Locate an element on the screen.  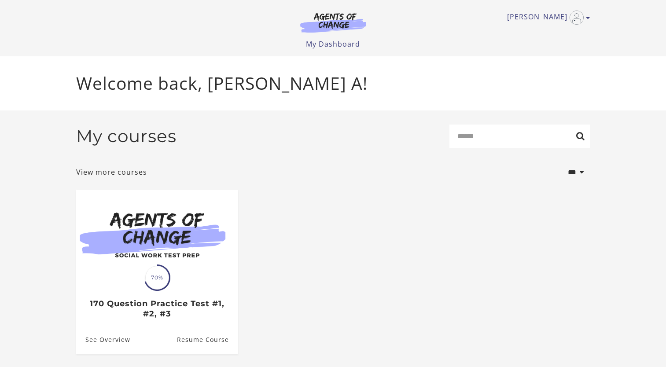
span: 70% is located at coordinates (157, 278).